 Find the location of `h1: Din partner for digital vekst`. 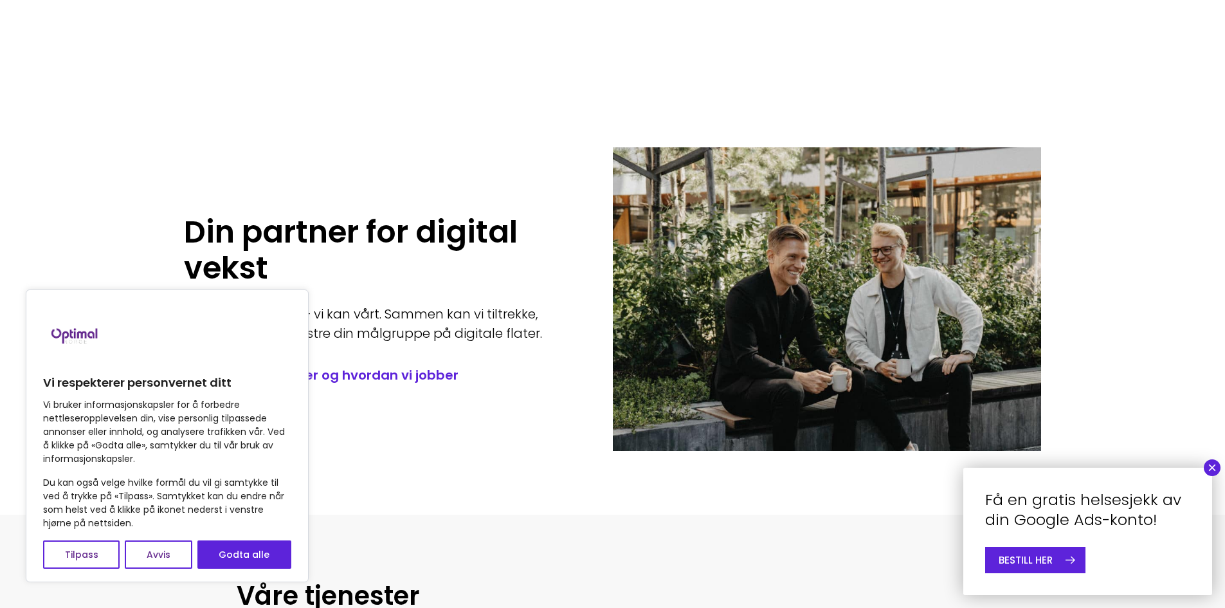

h1: Din partner for digital vekst is located at coordinates (379, 250).